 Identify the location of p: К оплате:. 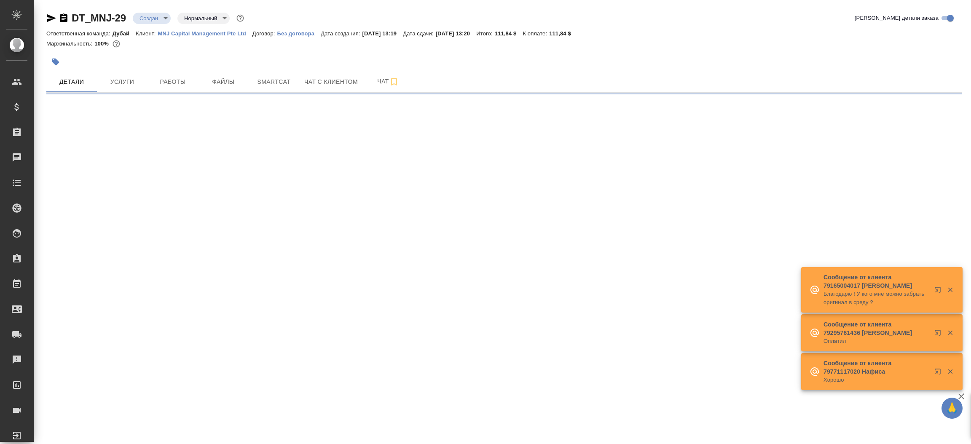
(536, 33).